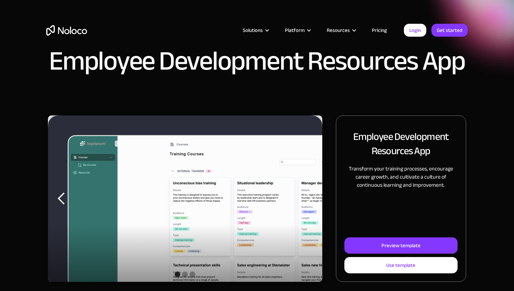 The height and width of the screenshot is (291, 514). What do you see at coordinates (401, 177) in the screenshot?
I see `p: Transform your training processes, encourage career growth, and cultivate a culture of continuous...` at bounding box center [401, 177].